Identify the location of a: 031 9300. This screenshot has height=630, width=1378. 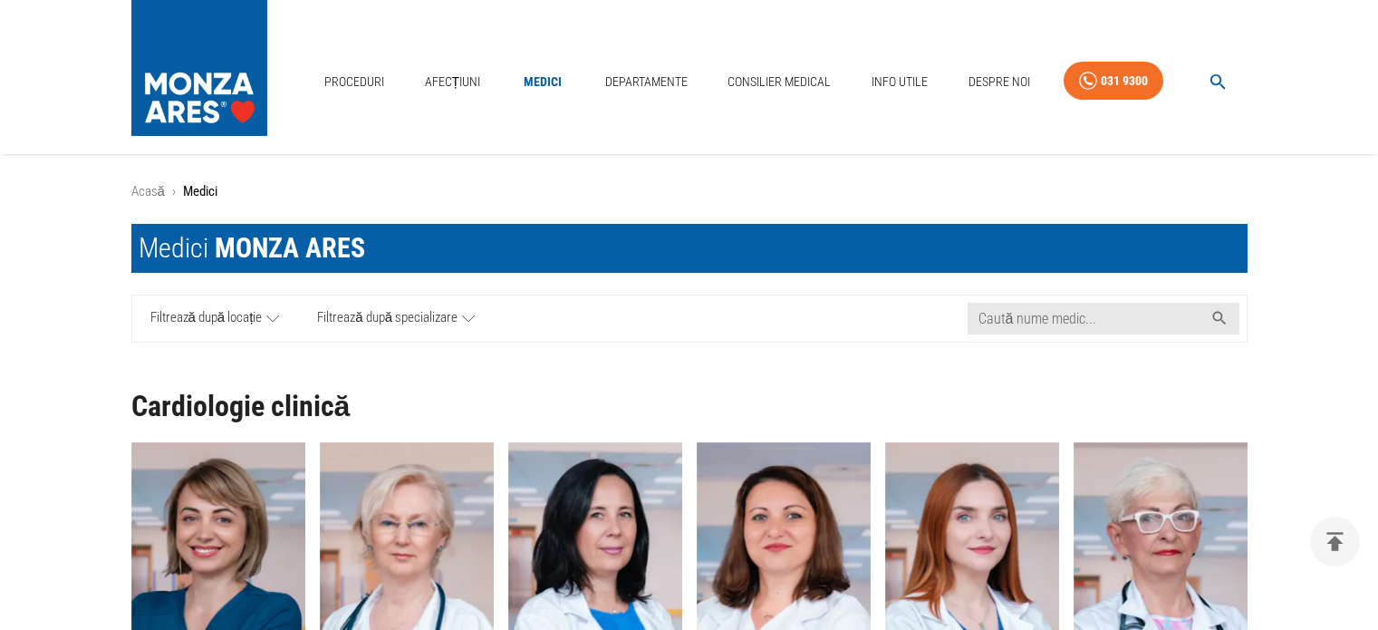
(1113, 81).